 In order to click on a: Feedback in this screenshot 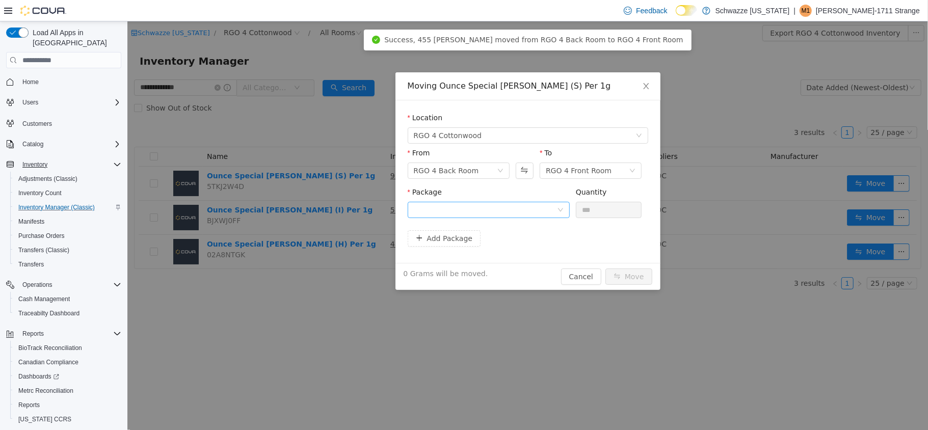, I will do `click(645, 11)`.